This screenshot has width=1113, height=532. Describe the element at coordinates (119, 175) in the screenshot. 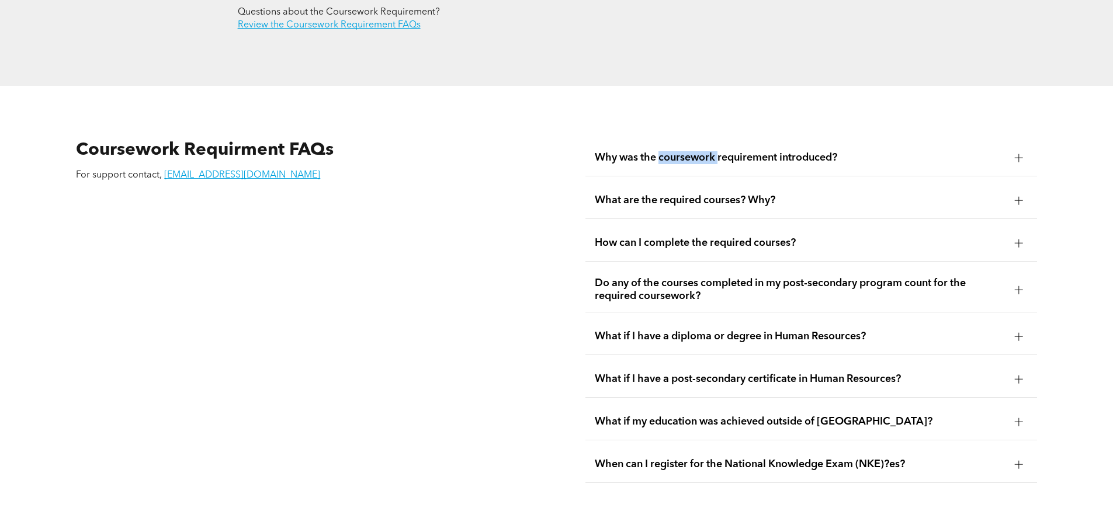

I see `span: For support contact,` at that location.